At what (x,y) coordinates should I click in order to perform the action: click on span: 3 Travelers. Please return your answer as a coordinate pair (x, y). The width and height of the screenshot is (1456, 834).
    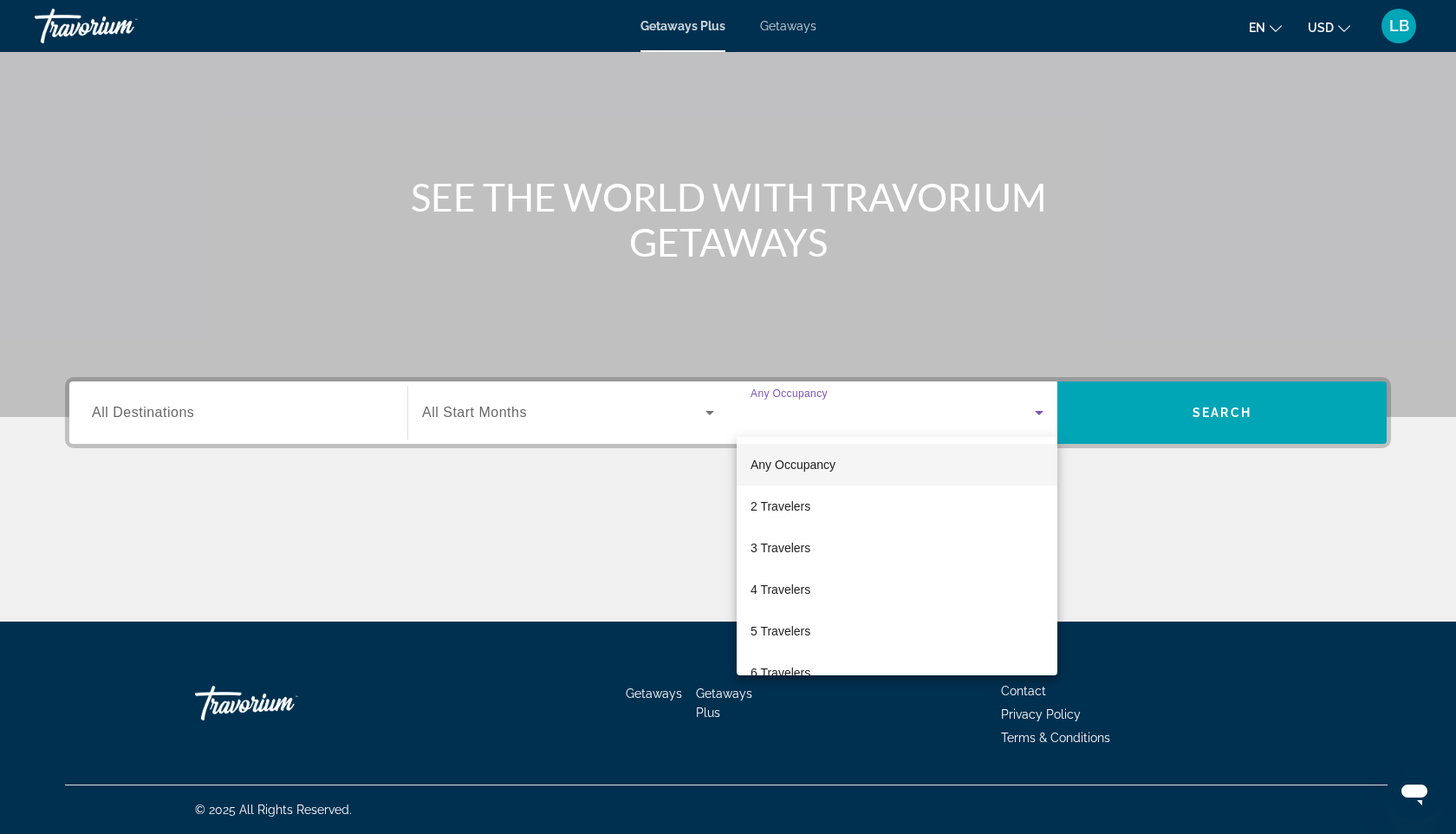
    Looking at the image, I should click on (780, 548).